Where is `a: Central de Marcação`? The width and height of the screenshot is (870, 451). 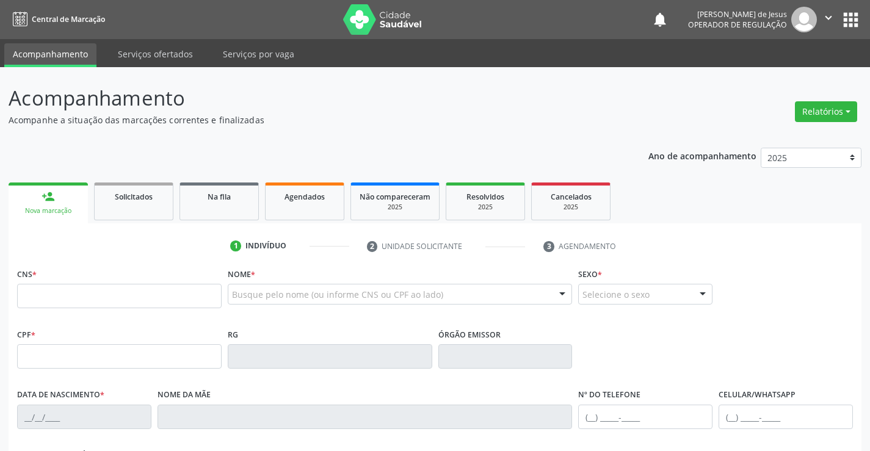 a: Central de Marcação is located at coordinates (57, 19).